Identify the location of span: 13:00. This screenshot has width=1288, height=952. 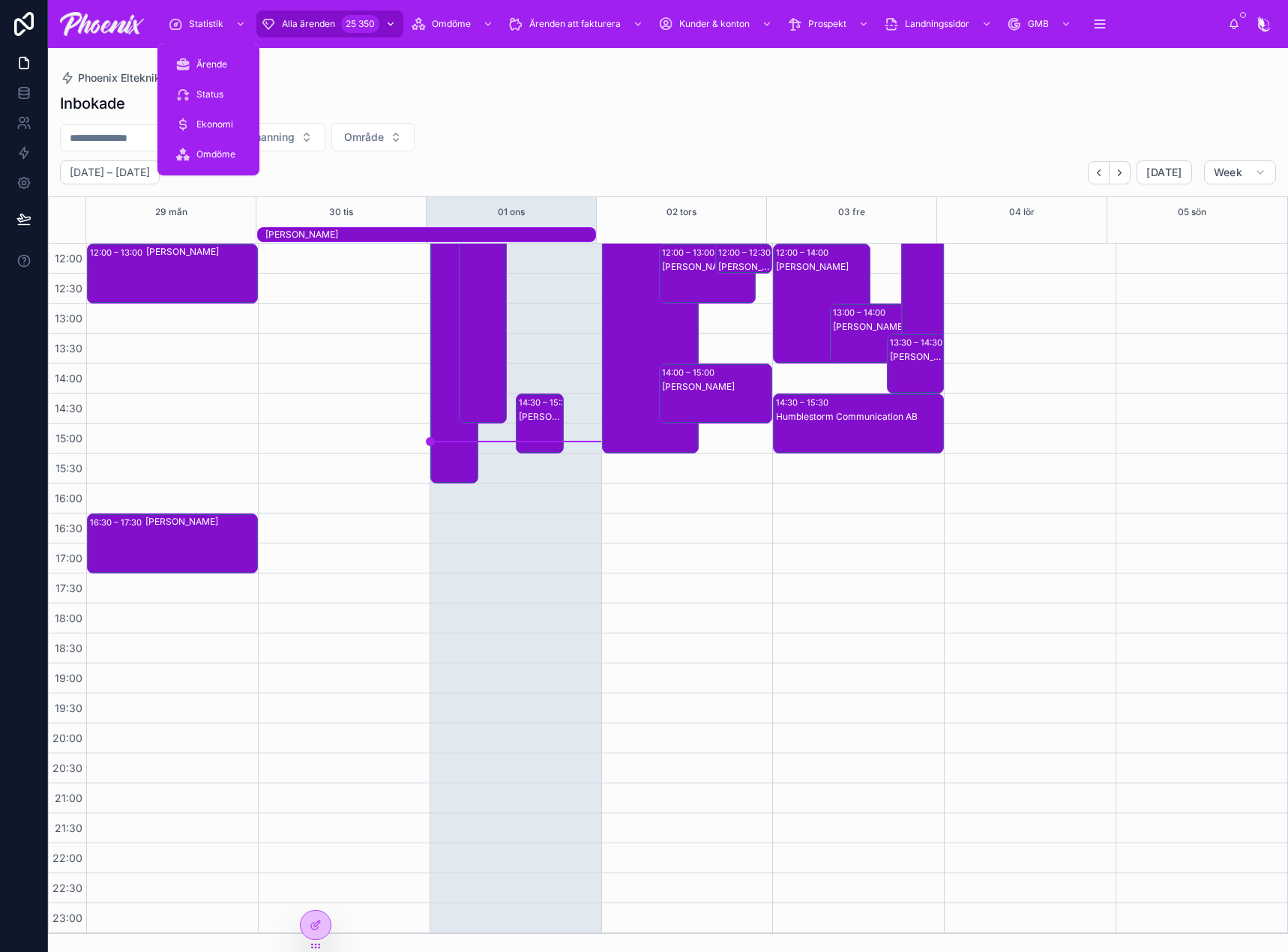
(68, 318).